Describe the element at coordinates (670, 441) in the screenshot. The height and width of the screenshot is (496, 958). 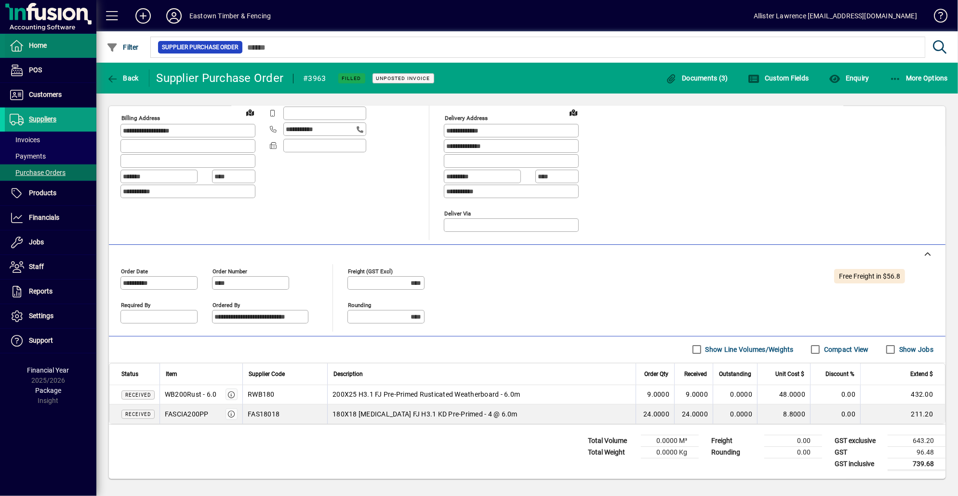
I see `td: 0.0000 M³` at that location.